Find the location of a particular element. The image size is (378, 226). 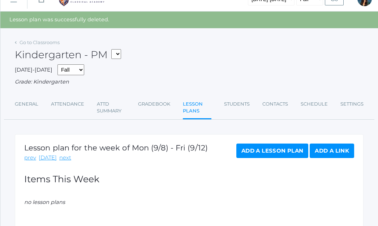

a: Students is located at coordinates (237, 104).